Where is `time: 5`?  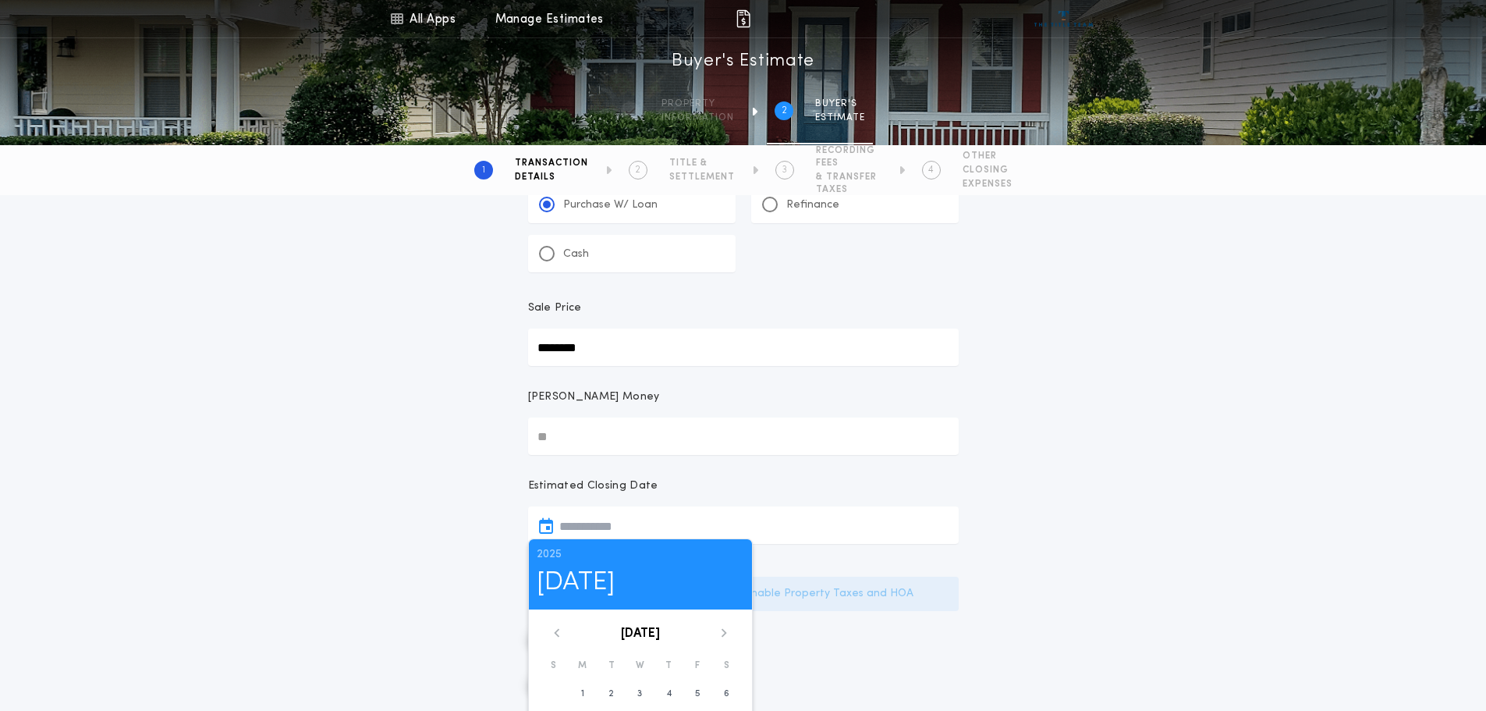 time: 5 is located at coordinates (698, 694).